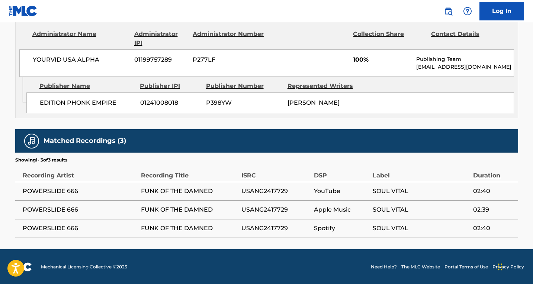  I want to click on div: Label, so click(421, 172).